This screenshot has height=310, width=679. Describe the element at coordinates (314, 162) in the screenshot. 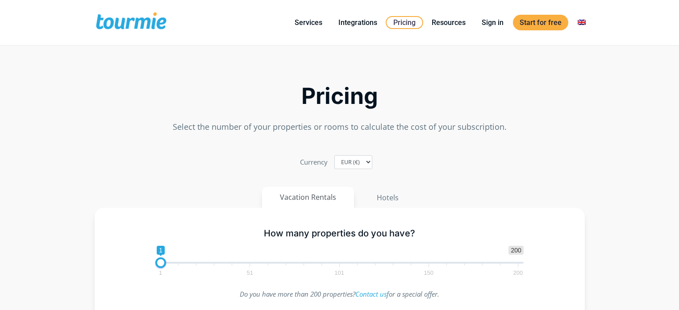

I see `label: Currency` at that location.